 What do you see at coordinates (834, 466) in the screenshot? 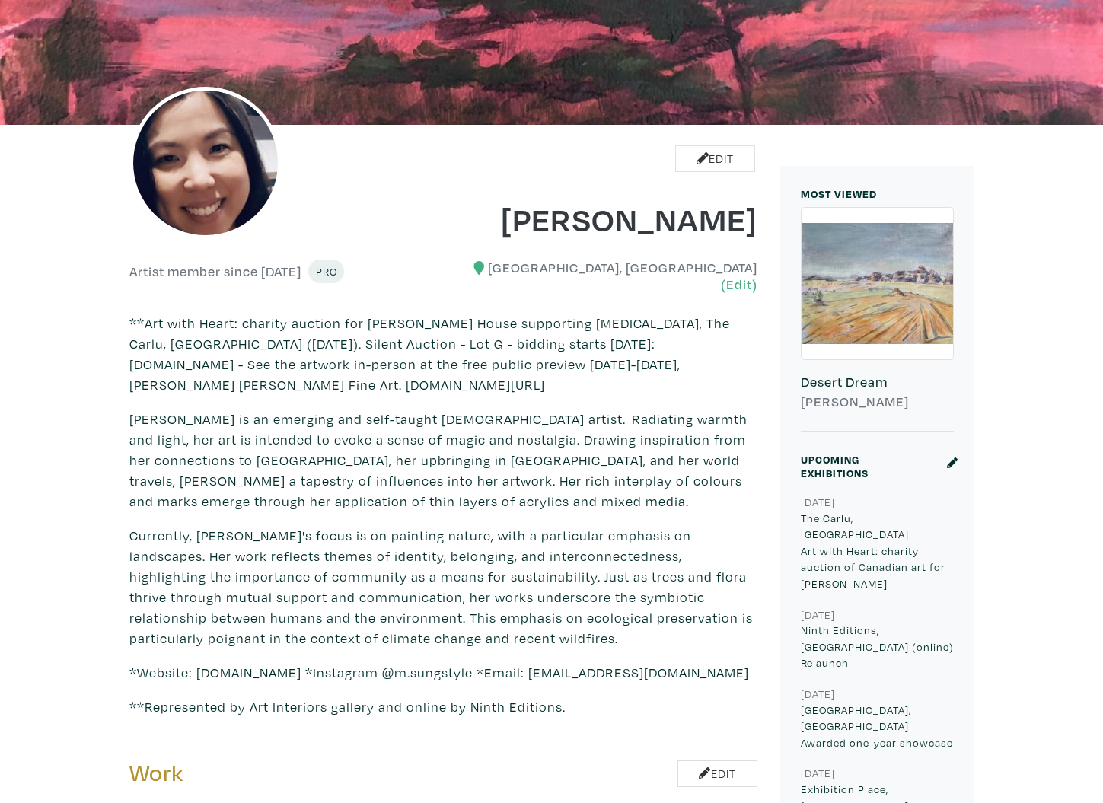
I see `small: Upcoming Exhibitions` at bounding box center [834, 466].